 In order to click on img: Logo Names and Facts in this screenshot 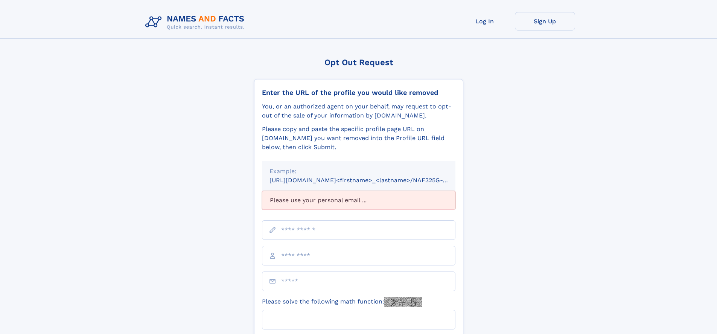, I will do `click(196, 22)`.